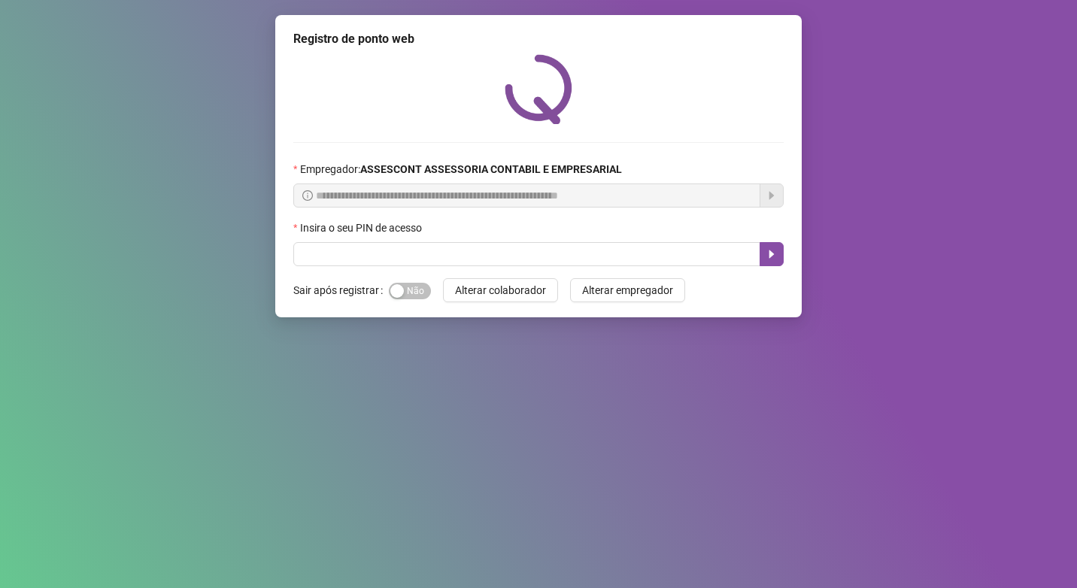 The width and height of the screenshot is (1077, 588). I want to click on span: Alterar colaborador, so click(500, 290).